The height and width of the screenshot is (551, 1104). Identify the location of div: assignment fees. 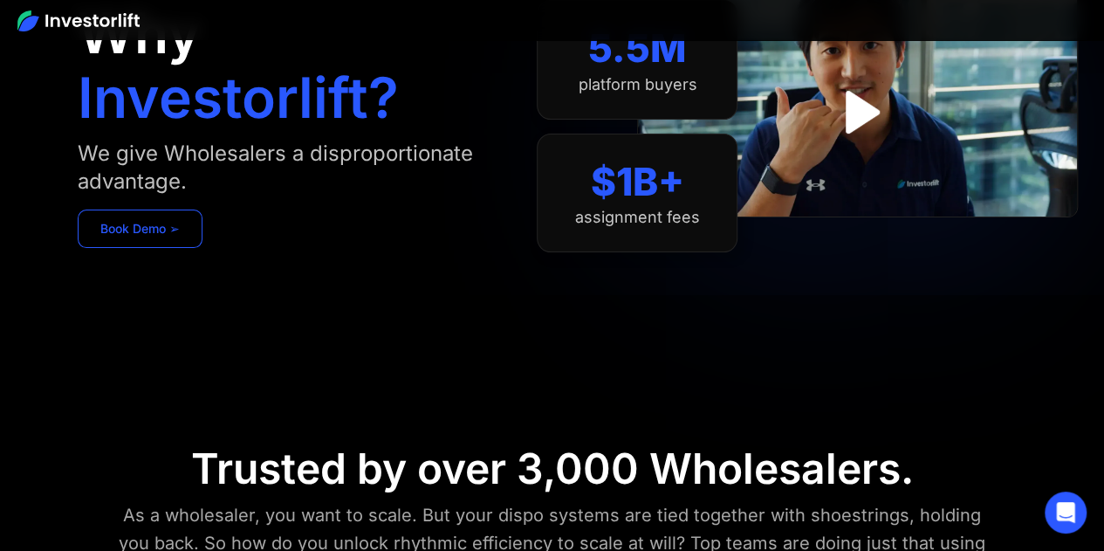
(637, 217).